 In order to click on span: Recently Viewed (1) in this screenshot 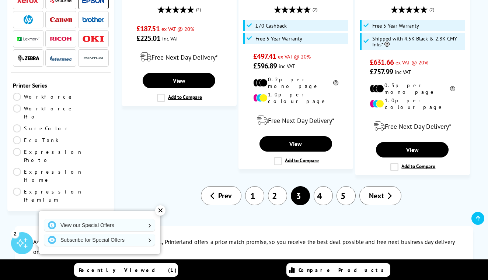, I will do `click(128, 270)`.